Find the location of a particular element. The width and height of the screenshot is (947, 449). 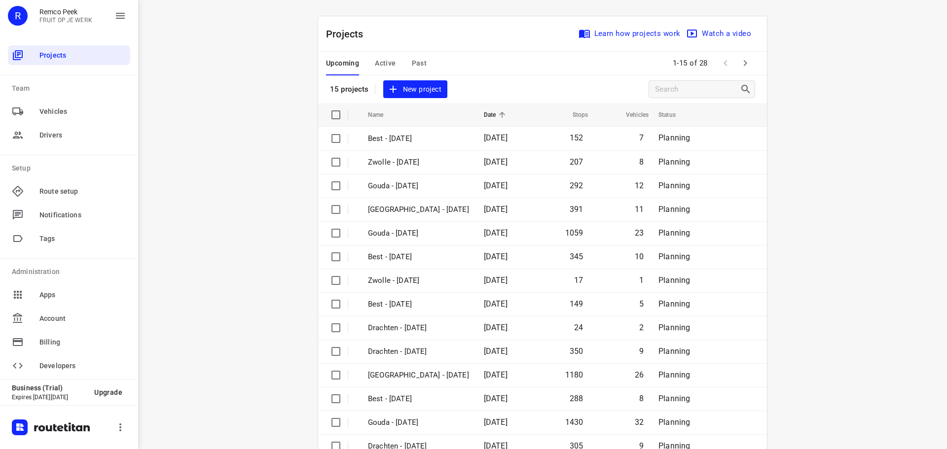

span: 391 is located at coordinates (577, 209).